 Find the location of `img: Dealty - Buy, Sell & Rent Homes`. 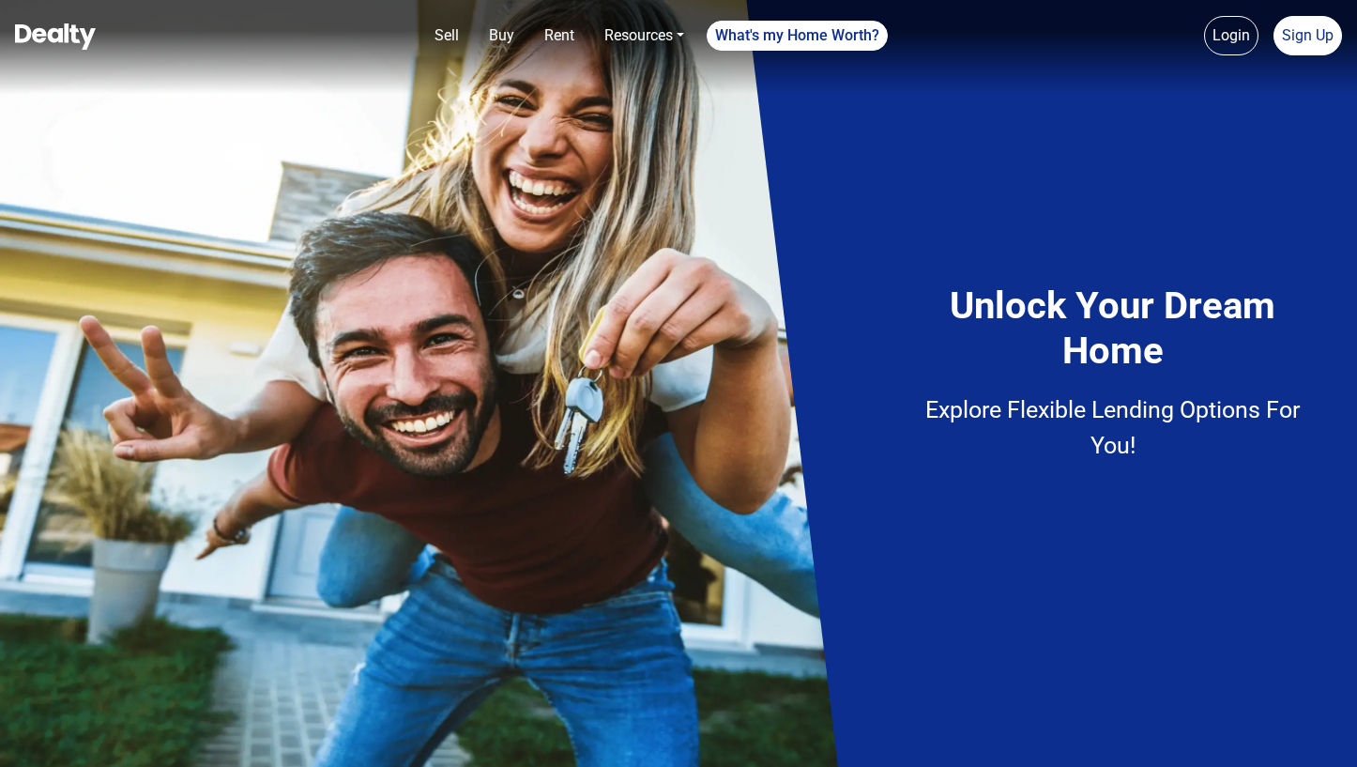

img: Dealty - Buy, Sell & Rent Homes is located at coordinates (55, 37).